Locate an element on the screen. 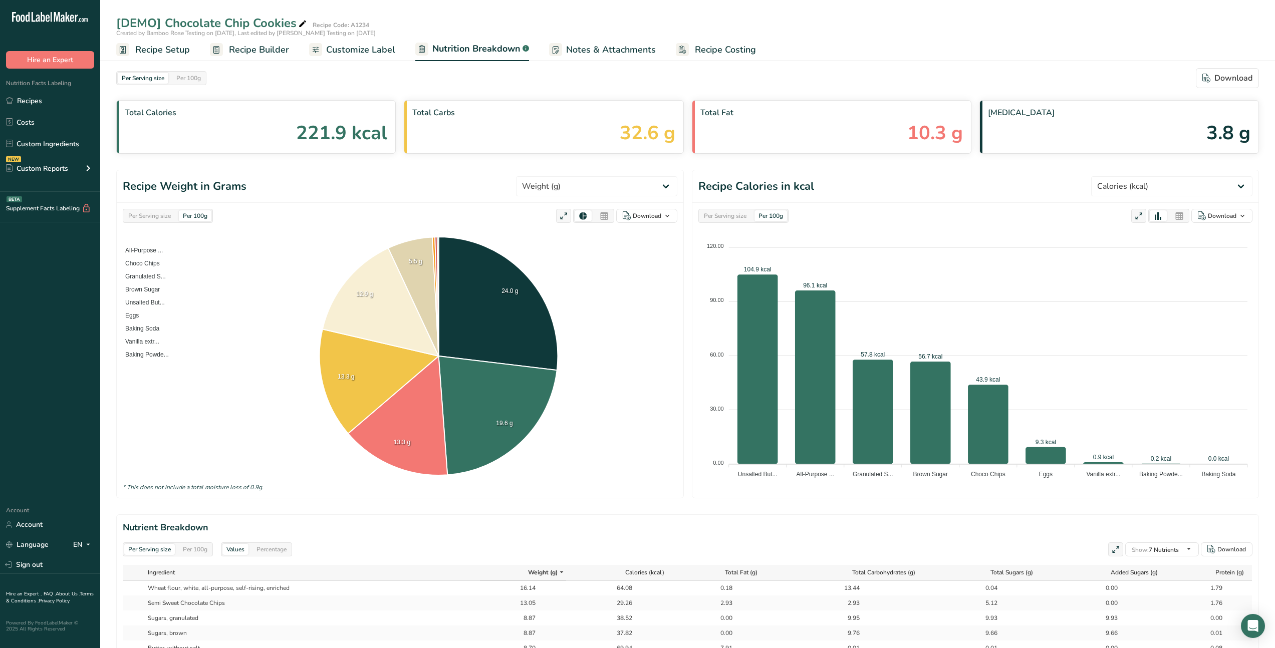  span: Baking Soda is located at coordinates (138, 329).